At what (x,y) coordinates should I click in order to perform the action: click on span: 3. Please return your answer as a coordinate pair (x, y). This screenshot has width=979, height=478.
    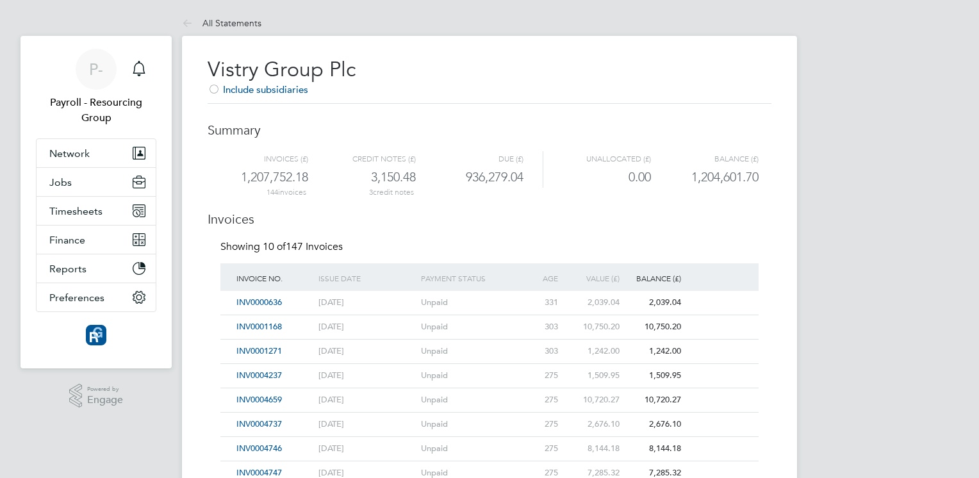
    Looking at the image, I should click on (371, 192).